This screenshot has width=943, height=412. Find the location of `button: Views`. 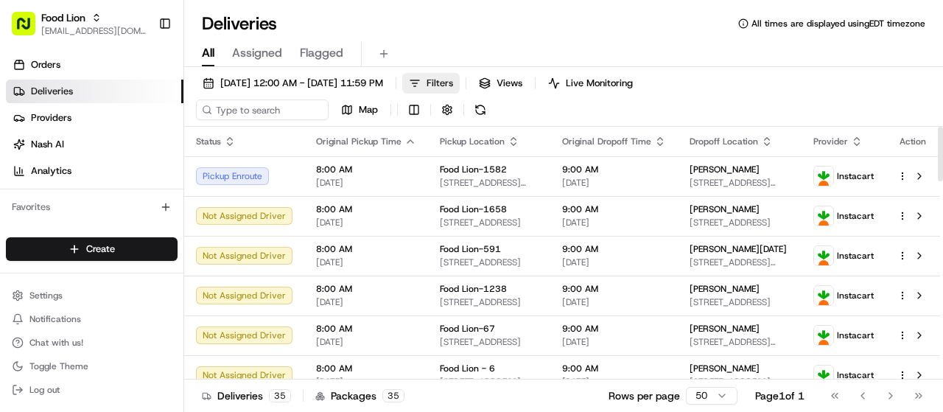

button: Views is located at coordinates (500, 83).